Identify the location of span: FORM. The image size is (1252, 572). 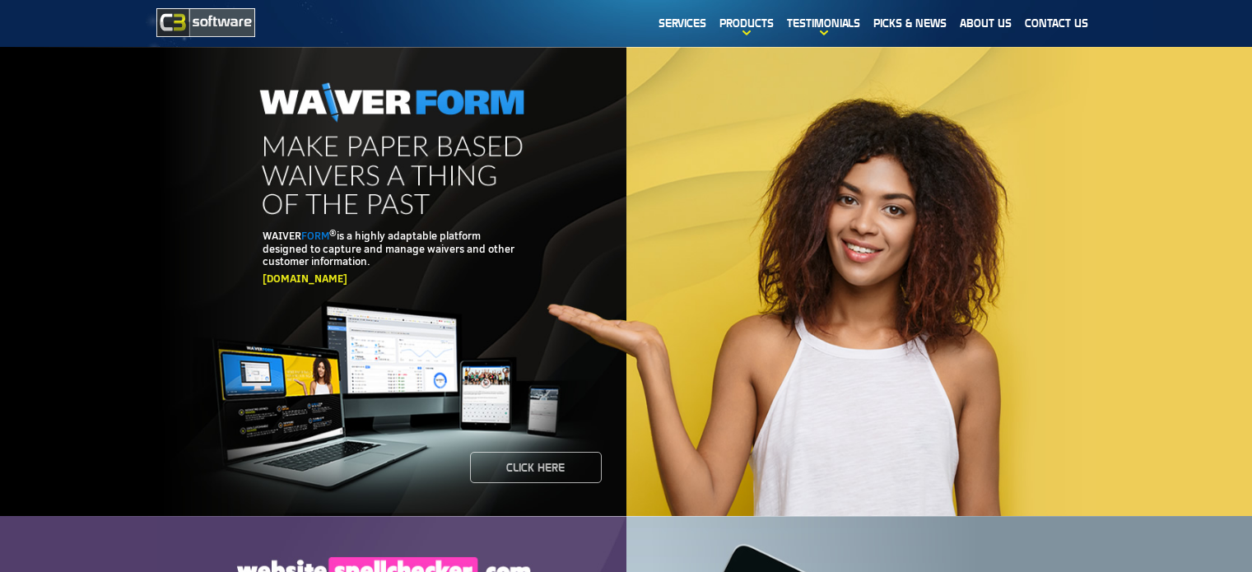
(315, 235).